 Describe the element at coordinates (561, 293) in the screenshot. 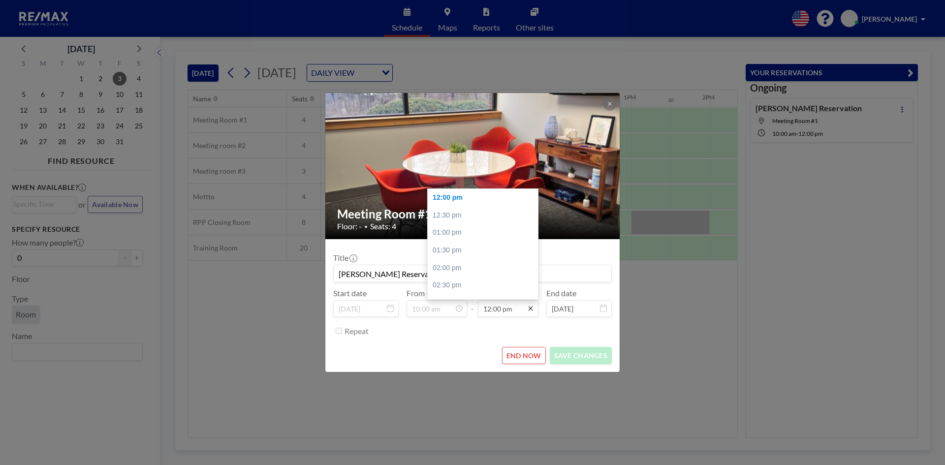

I see `label: End date` at that location.